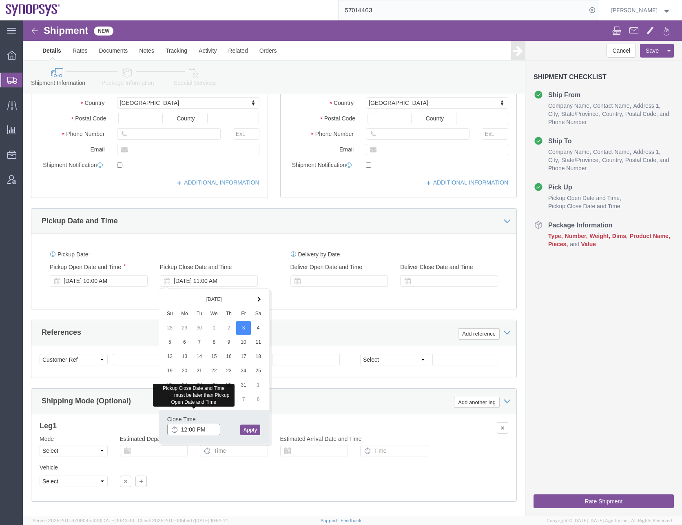  Describe the element at coordinates (331, 520) in the screenshot. I see `a: Support` at that location.